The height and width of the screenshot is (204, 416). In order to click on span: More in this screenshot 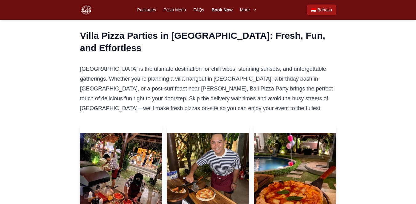, I will do `click(245, 10)`.